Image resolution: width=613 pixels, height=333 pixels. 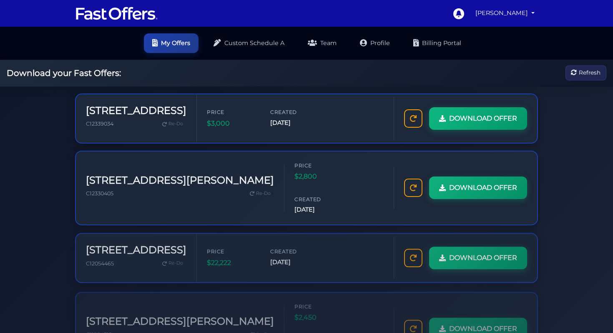 What do you see at coordinates (375, 43) in the screenshot?
I see `a: Profile` at bounding box center [375, 43].